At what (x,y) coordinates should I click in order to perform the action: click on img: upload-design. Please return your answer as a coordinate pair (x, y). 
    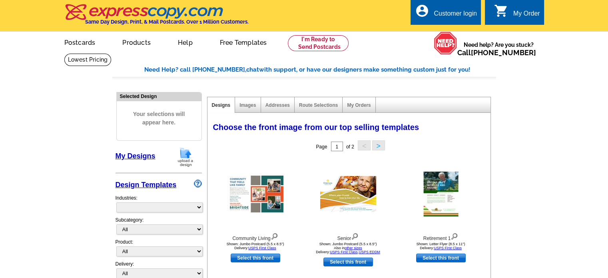
    Looking at the image, I should click on (186, 157).